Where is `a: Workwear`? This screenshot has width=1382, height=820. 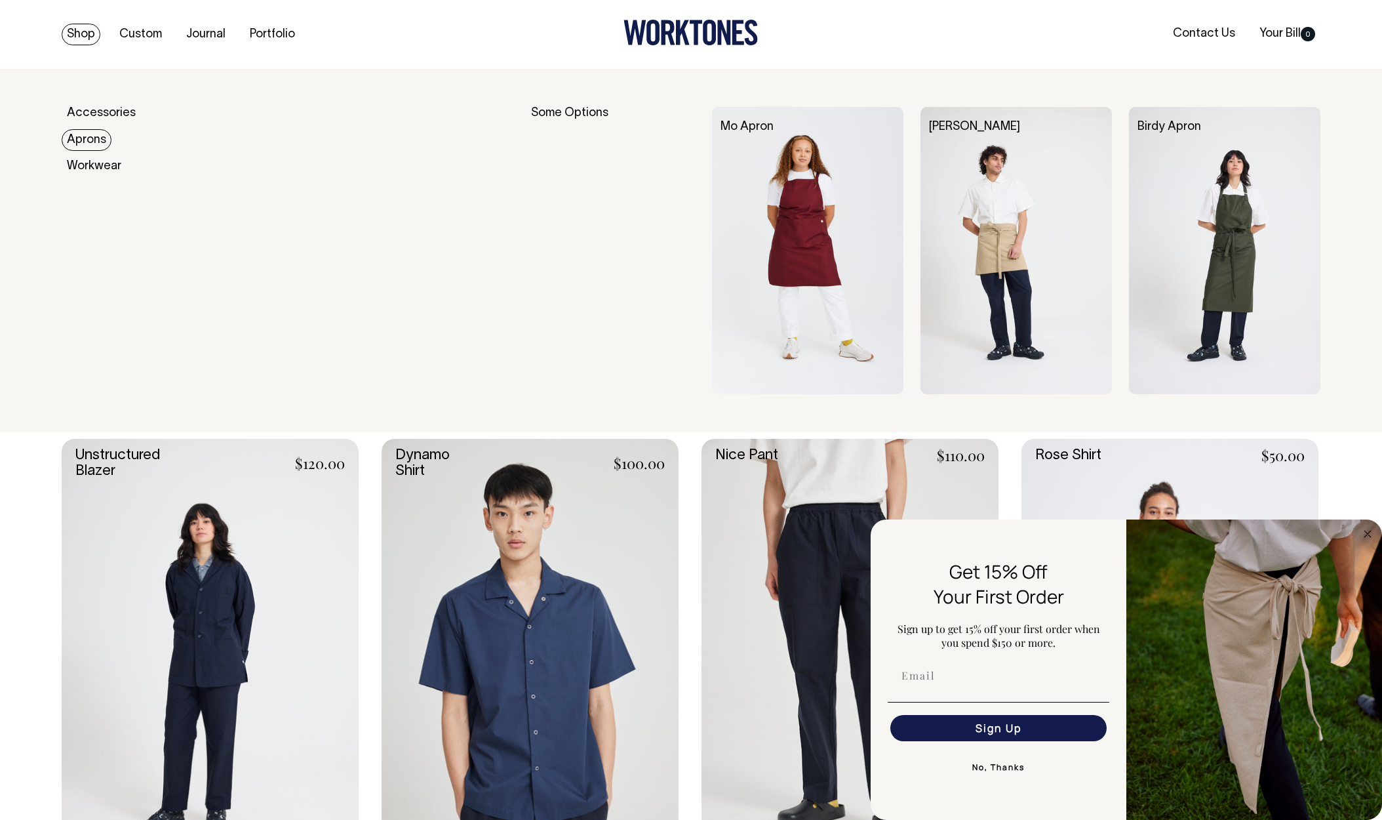 a: Workwear is located at coordinates (94, 166).